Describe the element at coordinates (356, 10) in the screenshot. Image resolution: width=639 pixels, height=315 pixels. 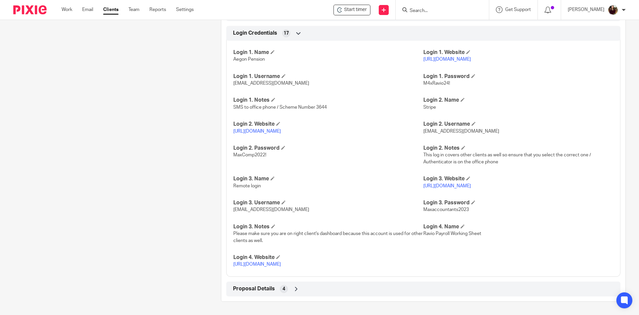
I see `span: Start timer` at that location.